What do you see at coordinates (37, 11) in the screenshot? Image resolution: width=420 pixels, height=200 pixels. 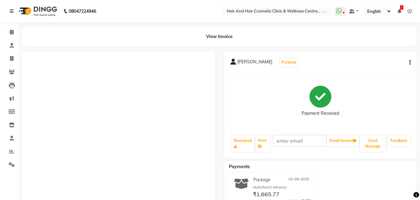 I see `img: logo` at bounding box center [37, 11].